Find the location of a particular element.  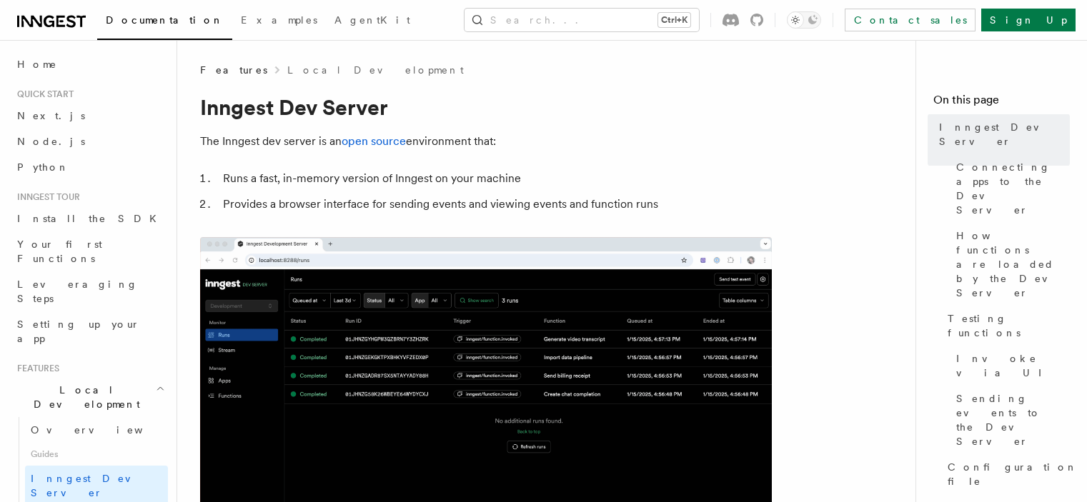

a: Next.js is located at coordinates (89, 116).